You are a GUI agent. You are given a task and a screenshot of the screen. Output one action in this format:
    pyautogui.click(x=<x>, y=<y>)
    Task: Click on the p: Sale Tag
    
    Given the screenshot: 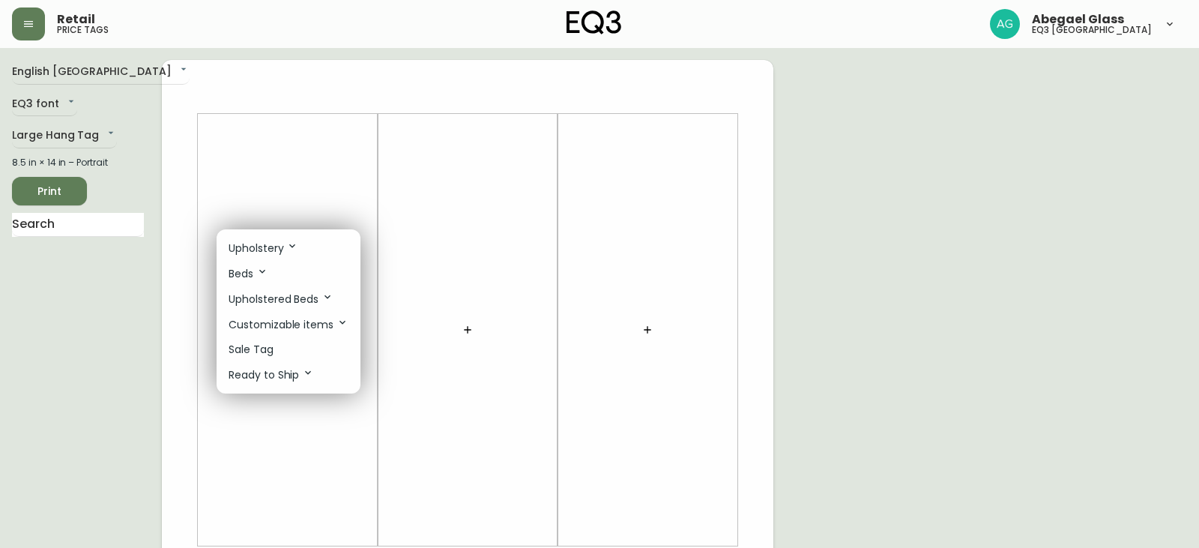 What is the action you would take?
    pyautogui.click(x=251, y=349)
    